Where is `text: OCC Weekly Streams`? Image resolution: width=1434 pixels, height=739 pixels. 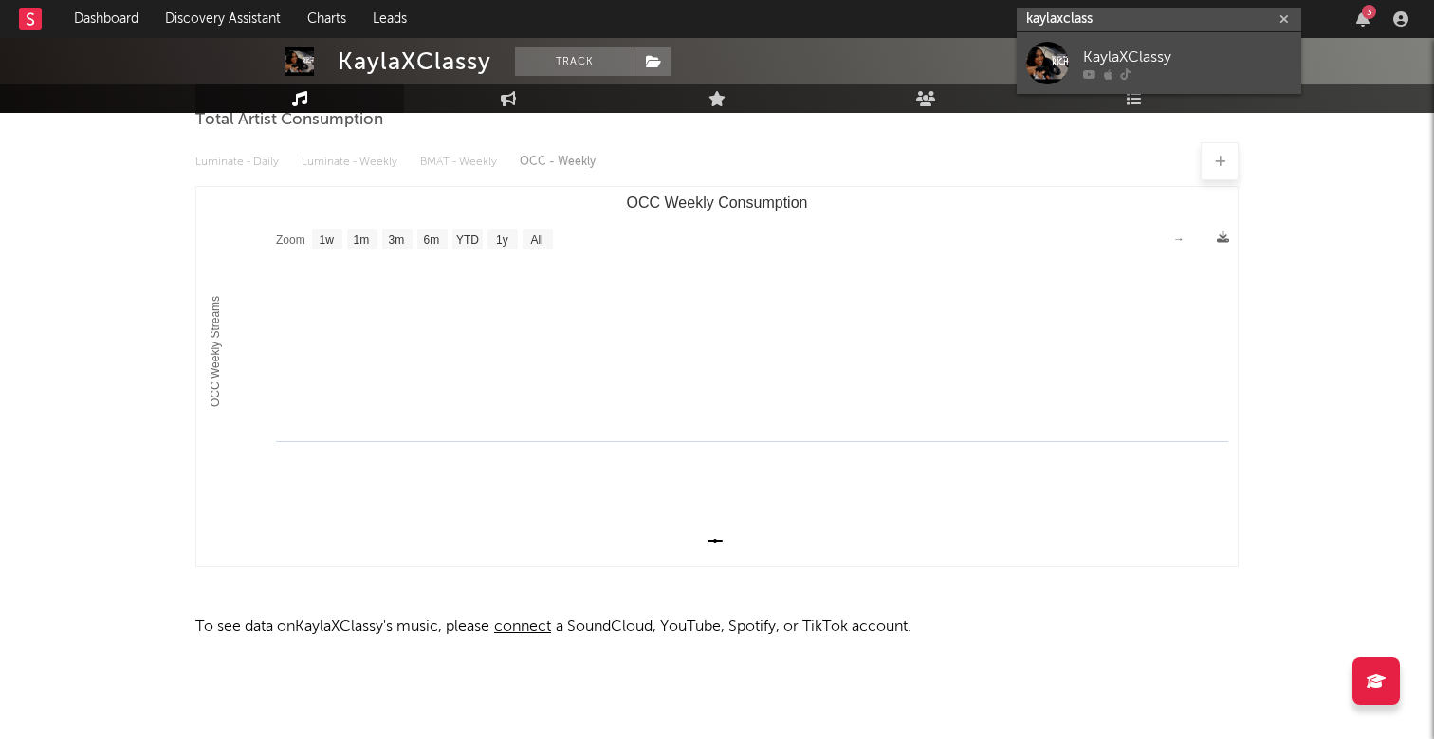 text: OCC Weekly Streams is located at coordinates (215, 351).